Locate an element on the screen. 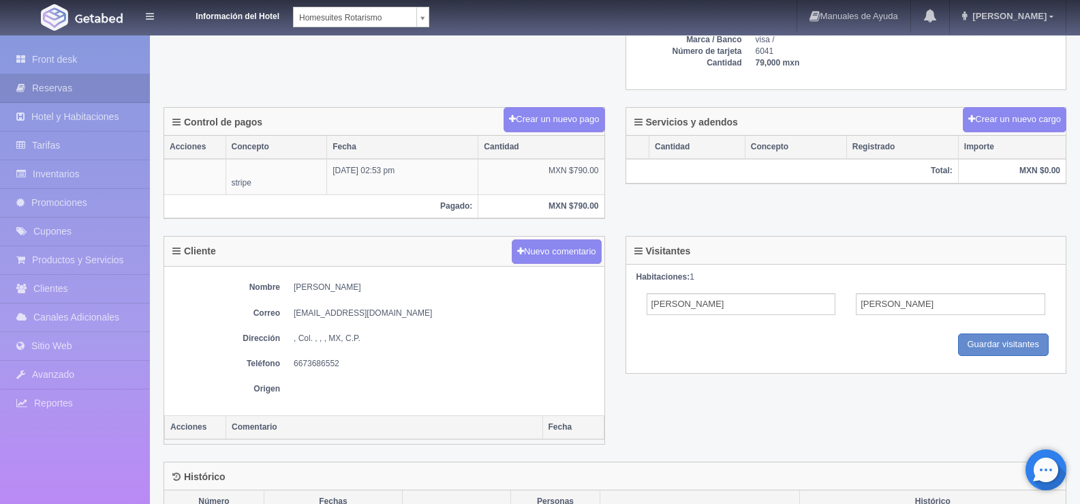 The height and width of the screenshot is (504, 1080). dt: Marca / Banco is located at coordinates (687, 40).